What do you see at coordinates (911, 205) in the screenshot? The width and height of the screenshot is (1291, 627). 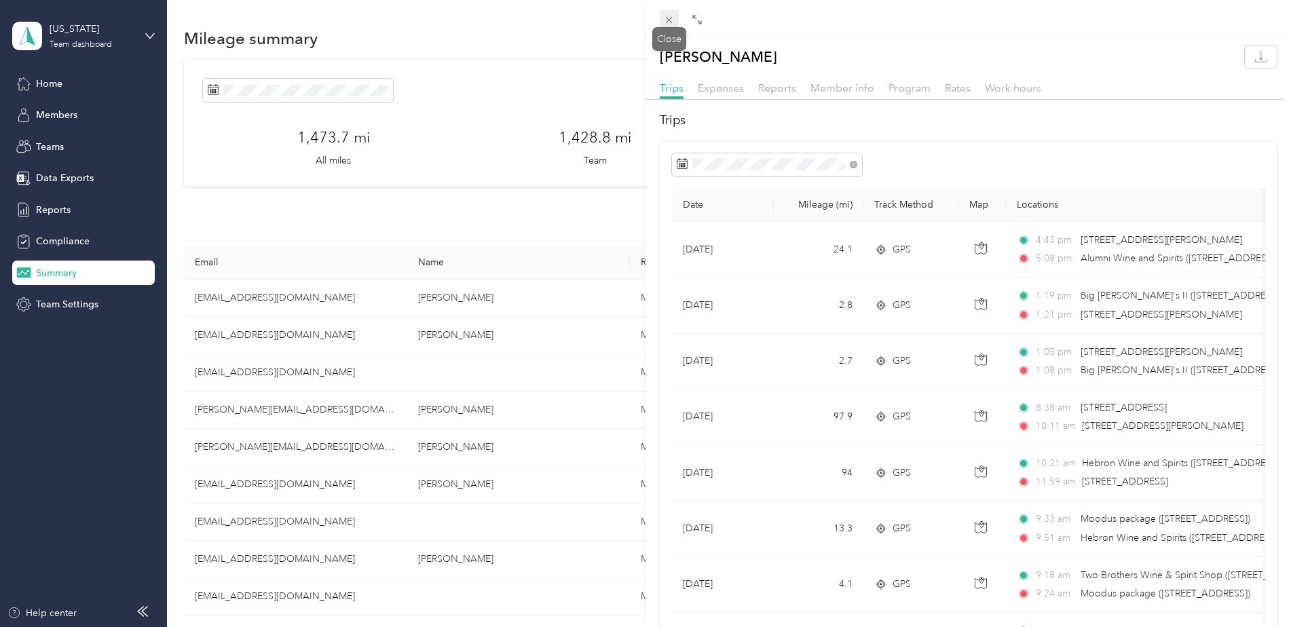 I see `th: Track Method` at bounding box center [911, 205].